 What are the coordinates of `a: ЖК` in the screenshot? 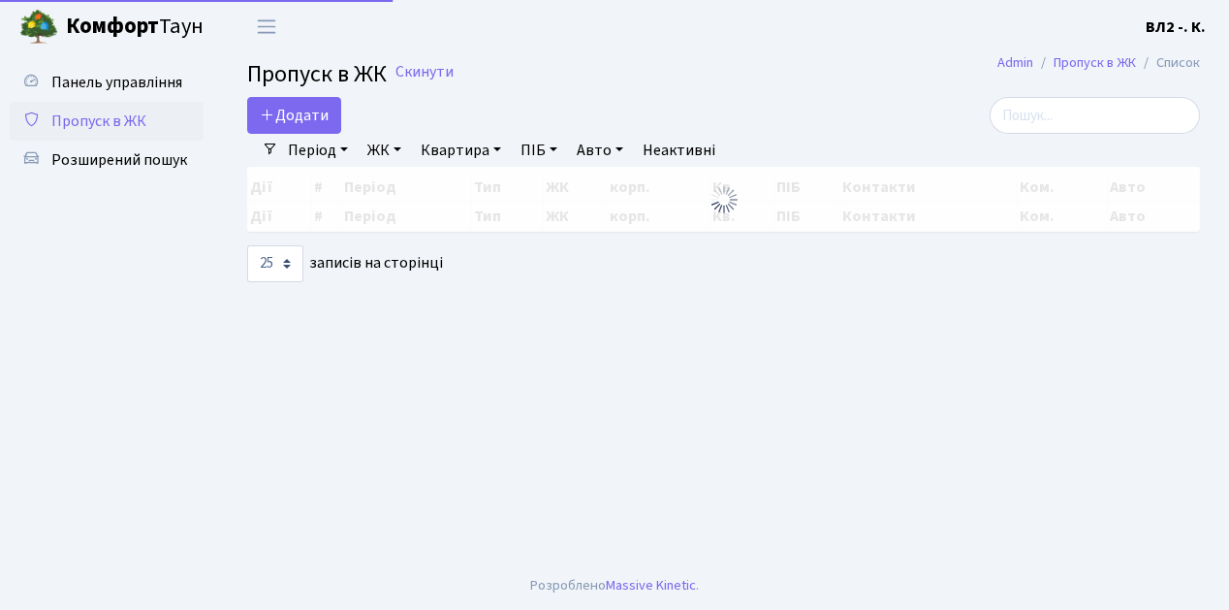 It's located at (384, 150).